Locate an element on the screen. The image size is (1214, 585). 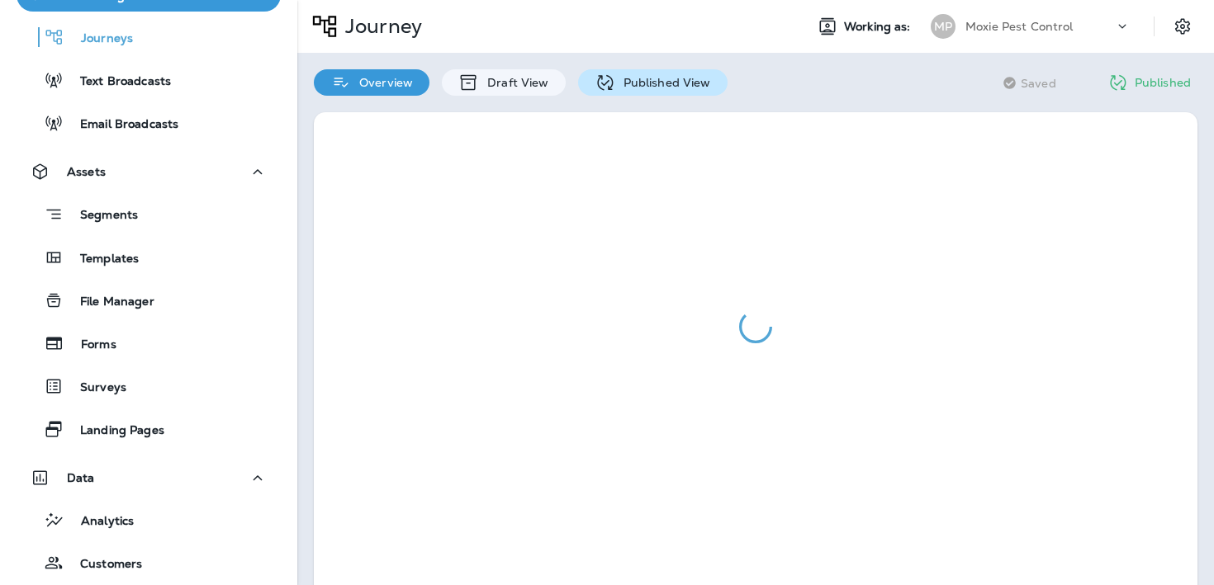
p: Assets is located at coordinates (86, 172).